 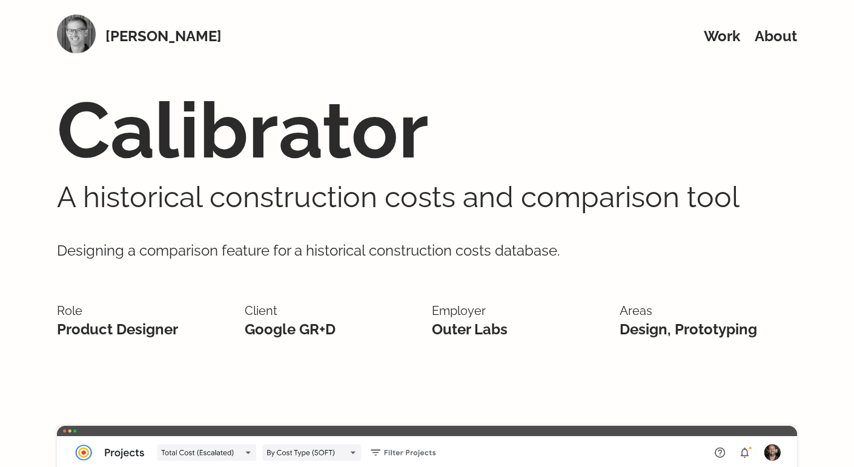 What do you see at coordinates (145, 311) in the screenshot?
I see `p: Role` at bounding box center [145, 311].